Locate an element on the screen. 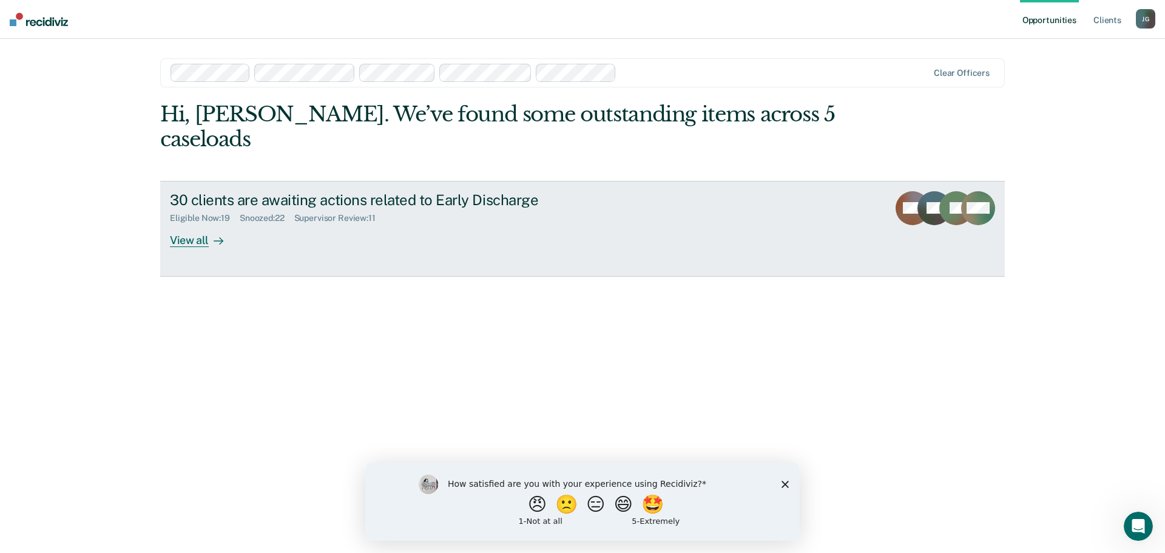 Image resolution: width=1165 pixels, height=553 pixels. div: Supervisor Review : 11 is located at coordinates (340, 218).